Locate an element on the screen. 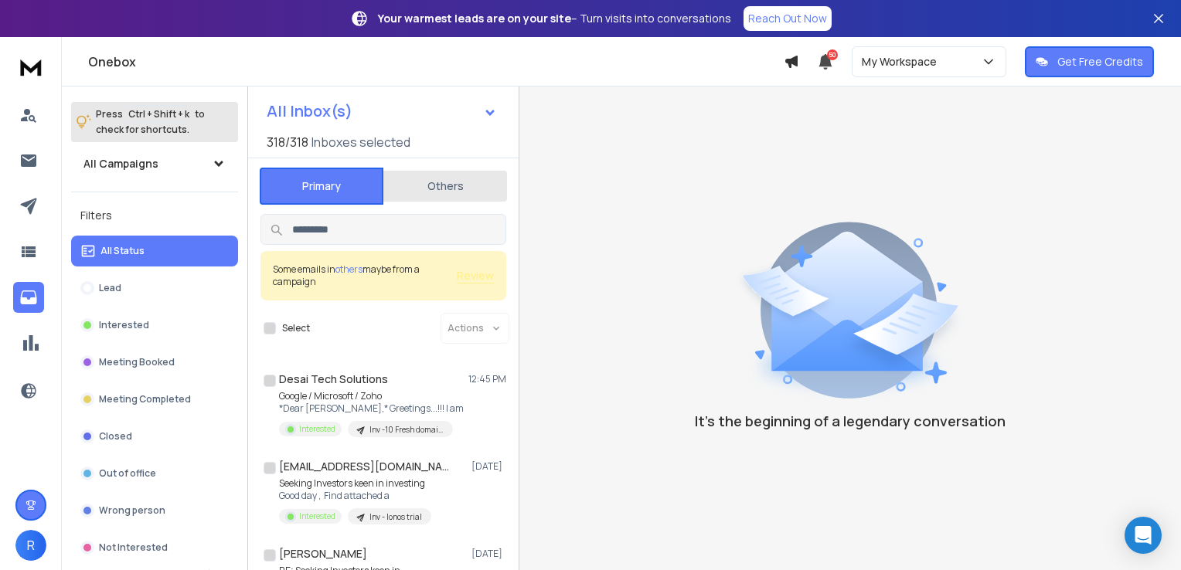  p: All Status is located at coordinates (122, 251).